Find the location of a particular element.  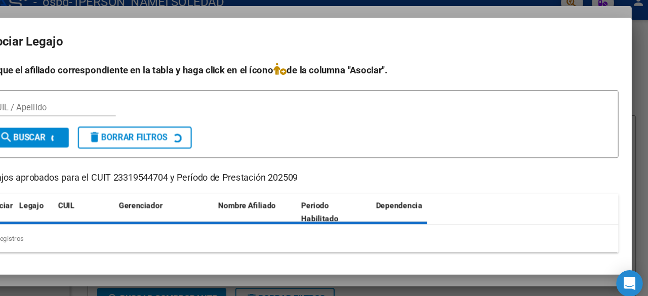

span: CUIL is located at coordinates (110, 203).